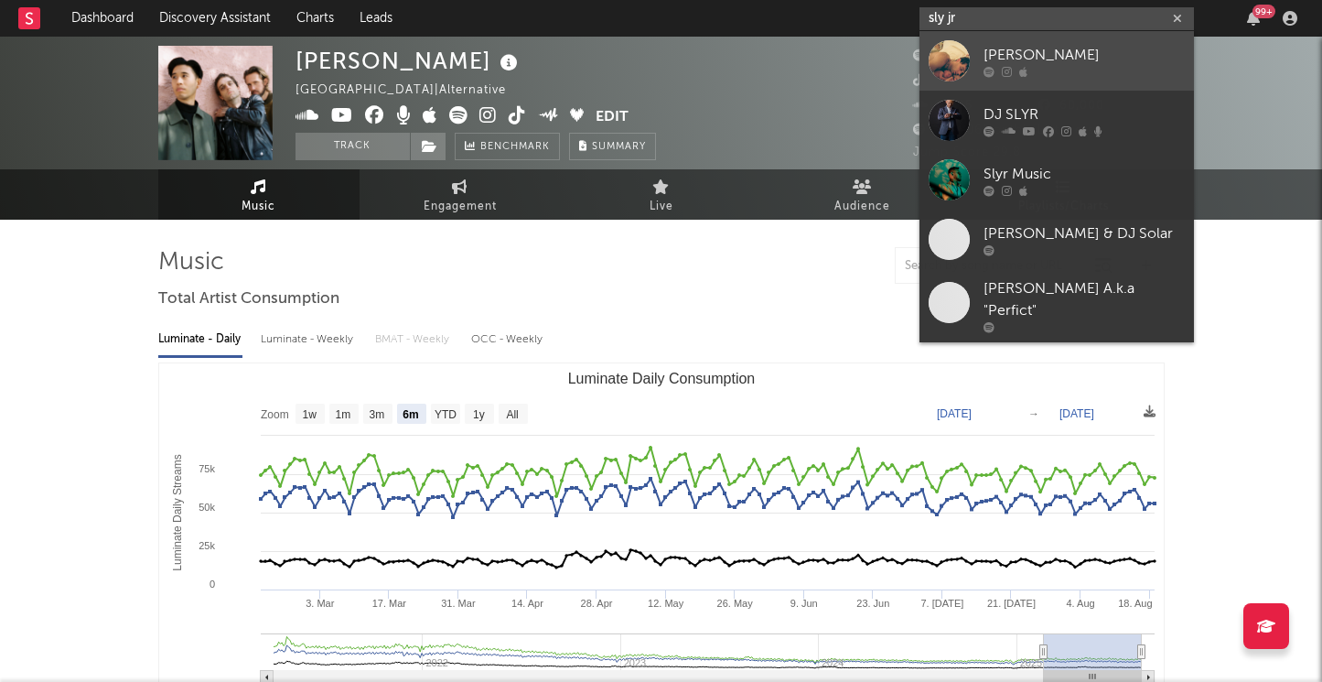 The width and height of the screenshot is (1322, 682). I want to click on text: Zoom, so click(274, 414).